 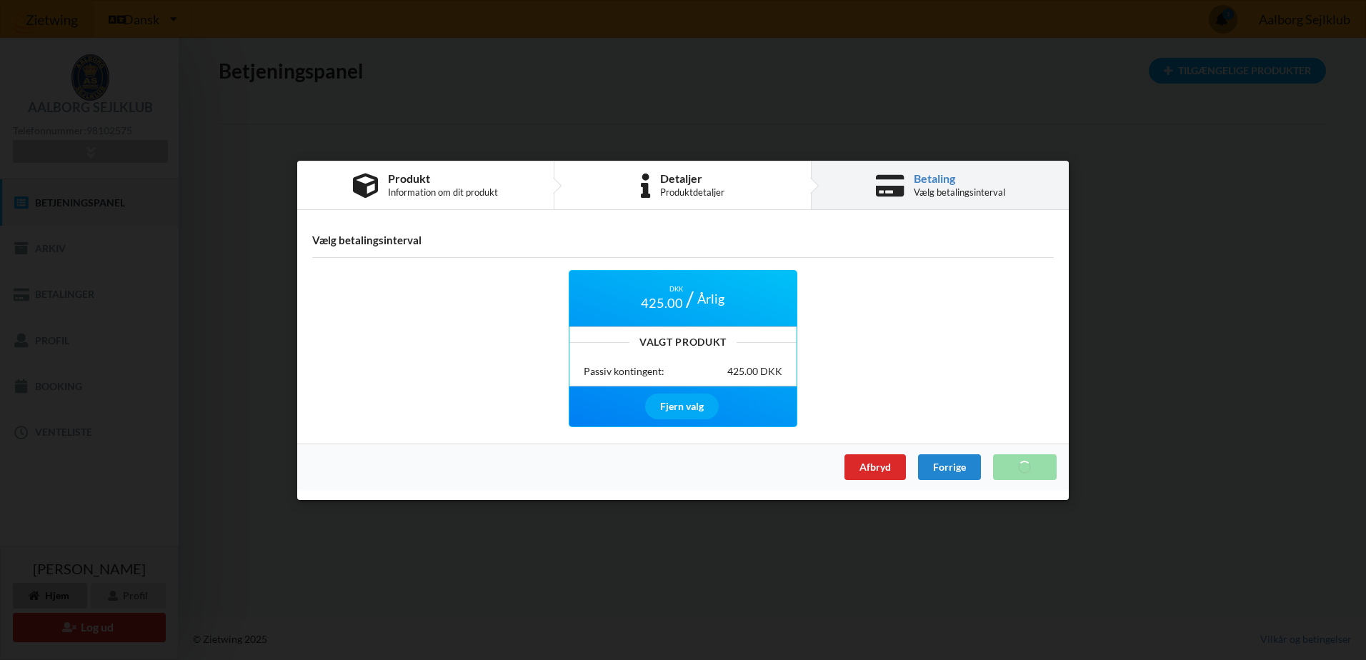 I want to click on div: Produktdetaljer, so click(x=692, y=192).